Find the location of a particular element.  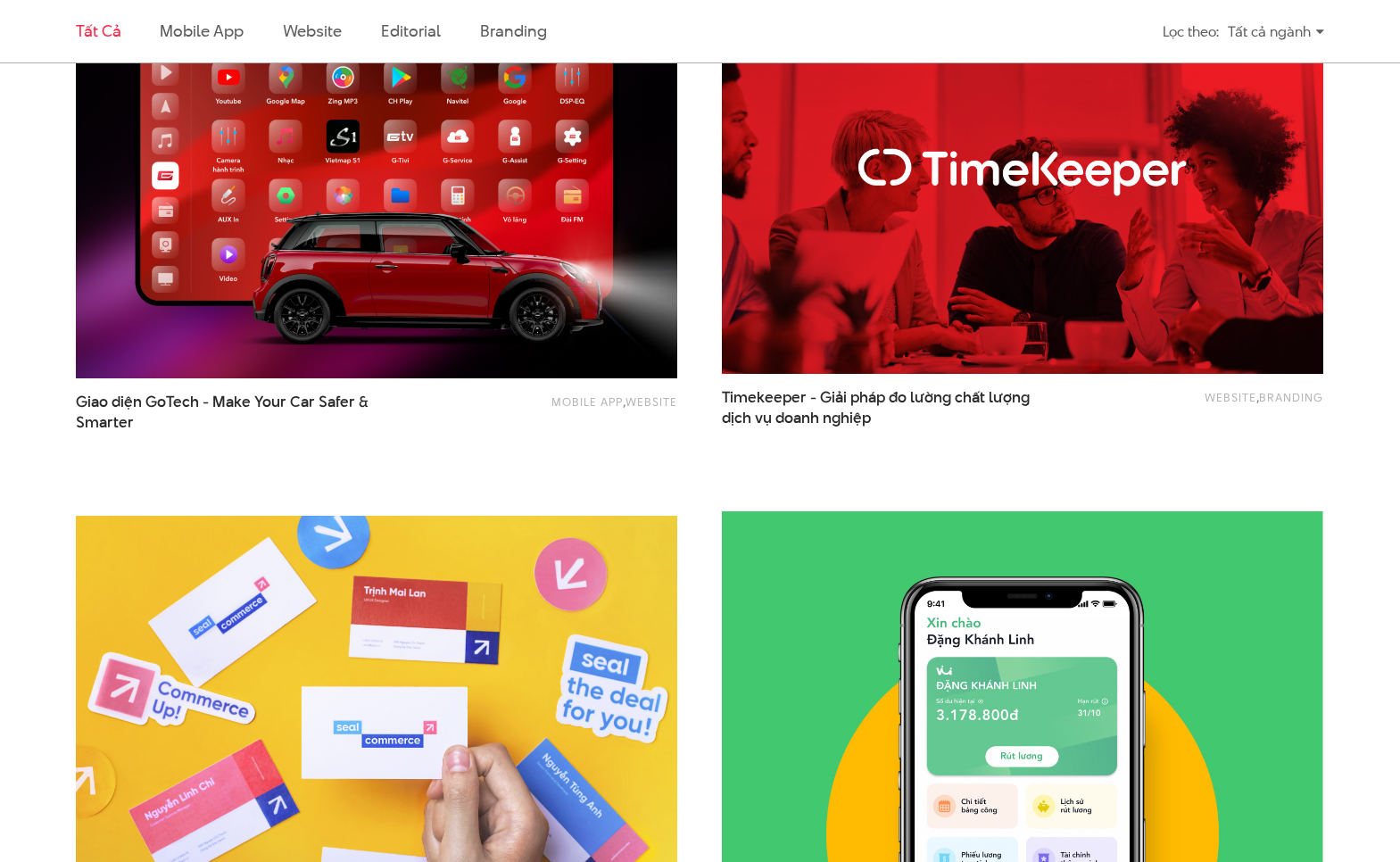

div: Lọc theo: is located at coordinates (1191, 31).